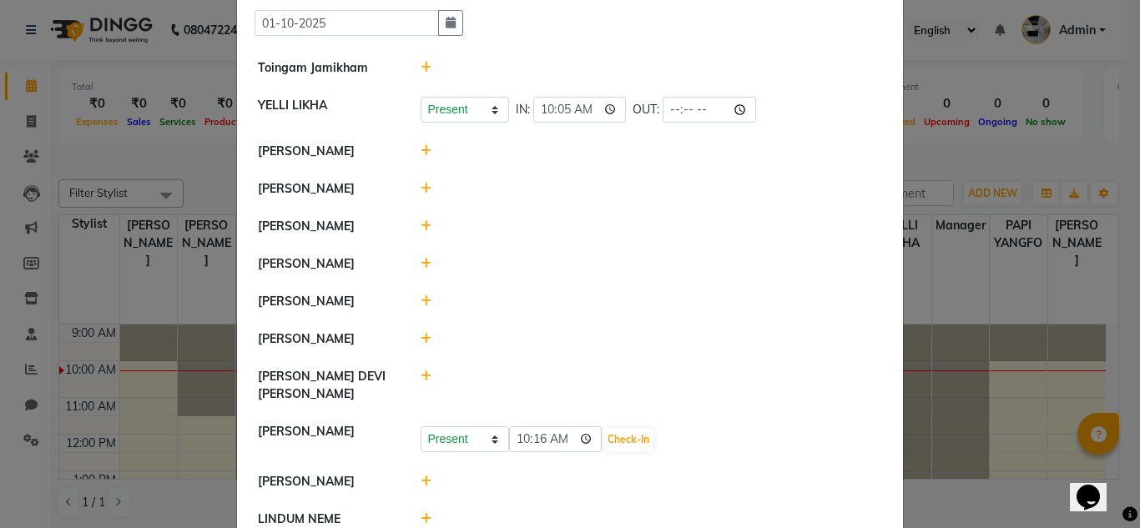 This screenshot has height=528, width=1140. What do you see at coordinates (326, 68) in the screenshot?
I see `div: Toingam Jamikham` at bounding box center [326, 68].